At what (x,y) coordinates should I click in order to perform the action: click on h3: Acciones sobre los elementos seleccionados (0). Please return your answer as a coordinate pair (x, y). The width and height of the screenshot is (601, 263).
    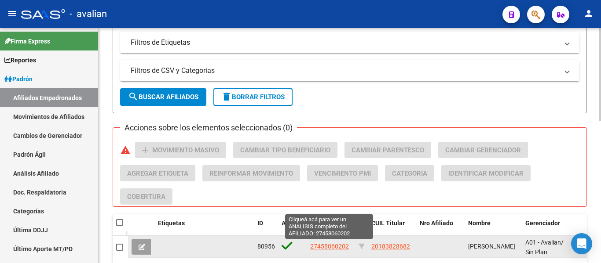
    Looking at the image, I should click on (208, 128).